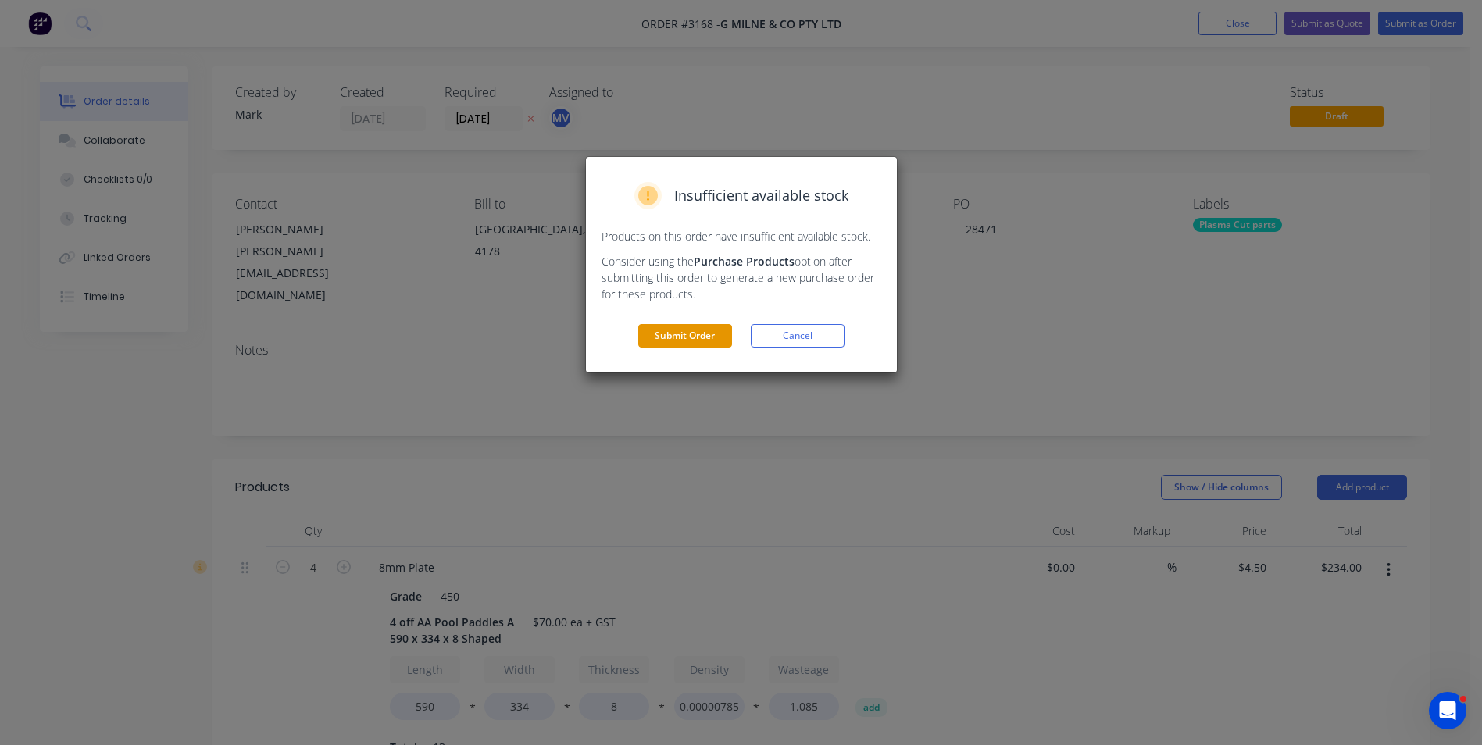 Image resolution: width=1482 pixels, height=745 pixels. What do you see at coordinates (741, 277) in the screenshot?
I see `p: Consider using the option after submitting this order to generate a new purchase order for these ...` at bounding box center [741, 277].